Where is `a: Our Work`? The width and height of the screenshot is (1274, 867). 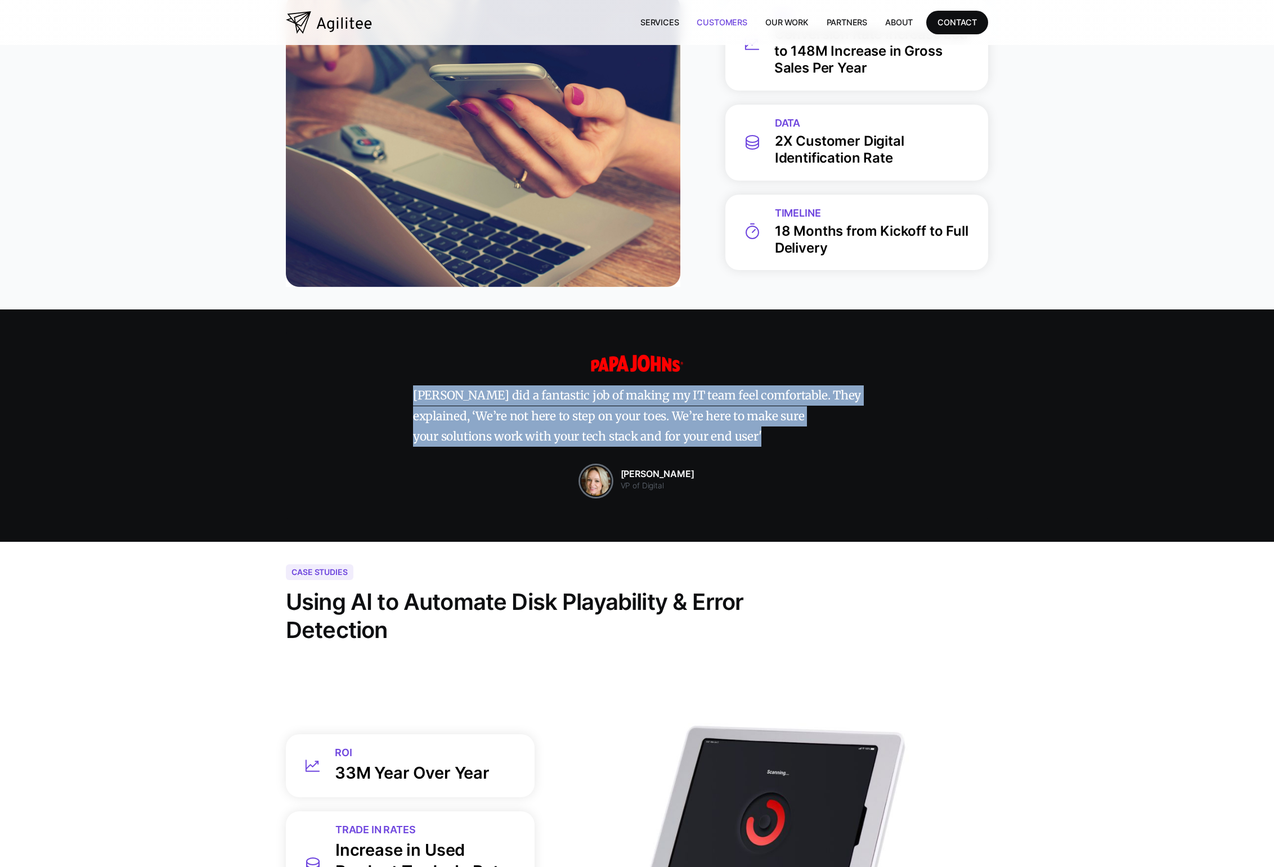 a: Our Work is located at coordinates (787, 22).